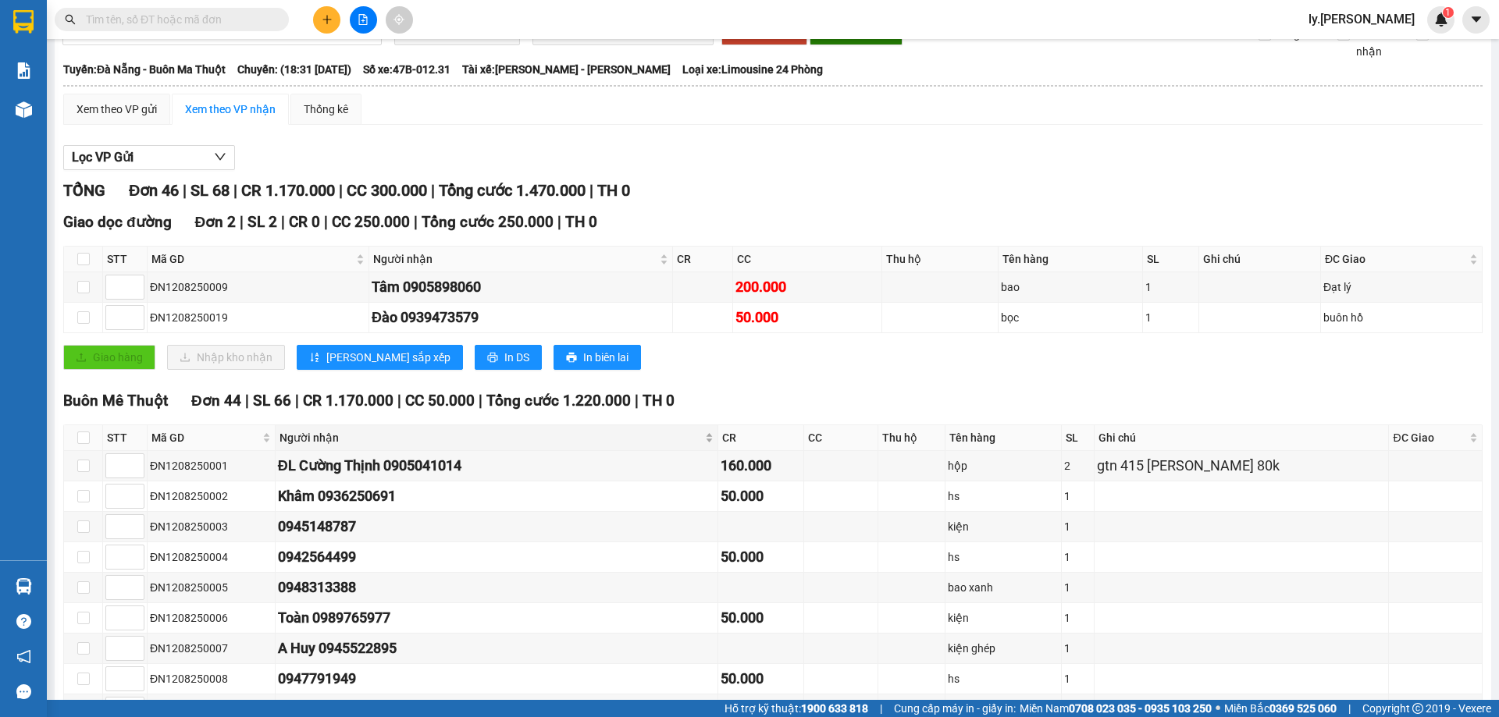 This screenshot has height=717, width=1499. What do you see at coordinates (386, 190) in the screenshot?
I see `span: CC 300.000` at bounding box center [386, 190].